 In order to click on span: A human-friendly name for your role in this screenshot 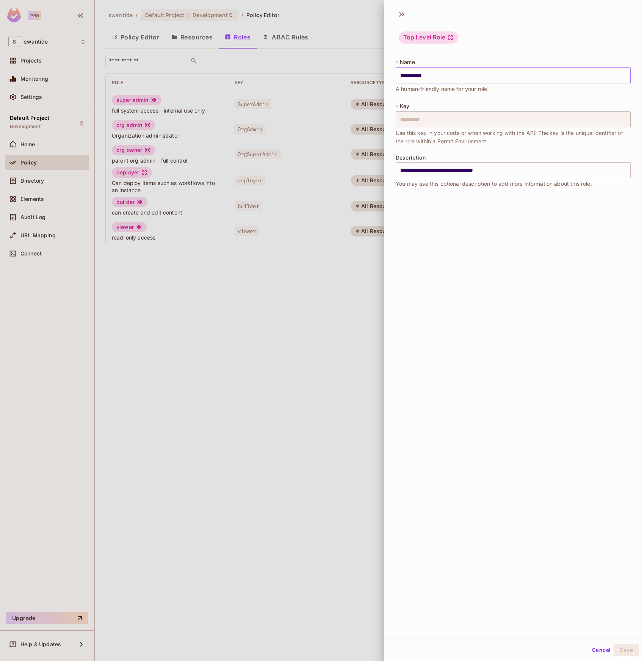, I will do `click(441, 89)`.